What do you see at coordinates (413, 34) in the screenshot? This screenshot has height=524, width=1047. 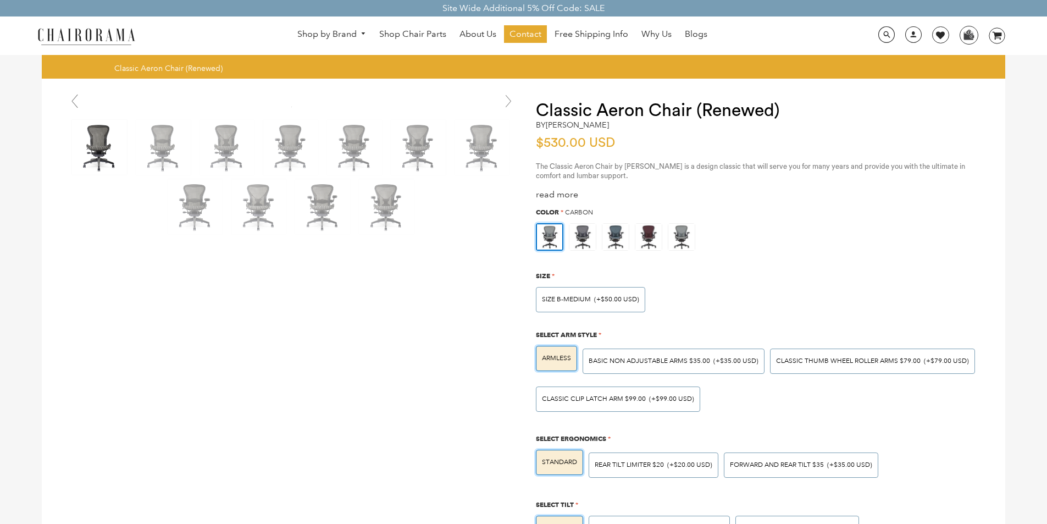 I see `span: Shop Chair Parts` at bounding box center [413, 34].